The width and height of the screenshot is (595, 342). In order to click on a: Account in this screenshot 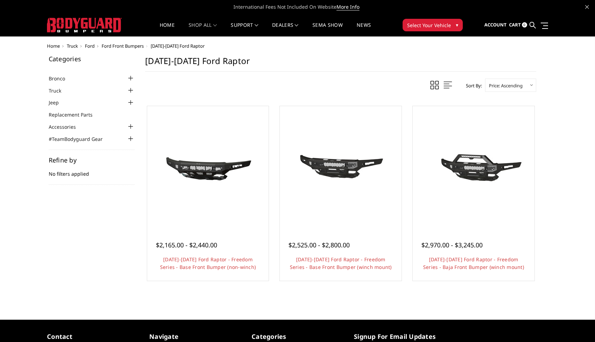, I will do `click(495, 25)`.